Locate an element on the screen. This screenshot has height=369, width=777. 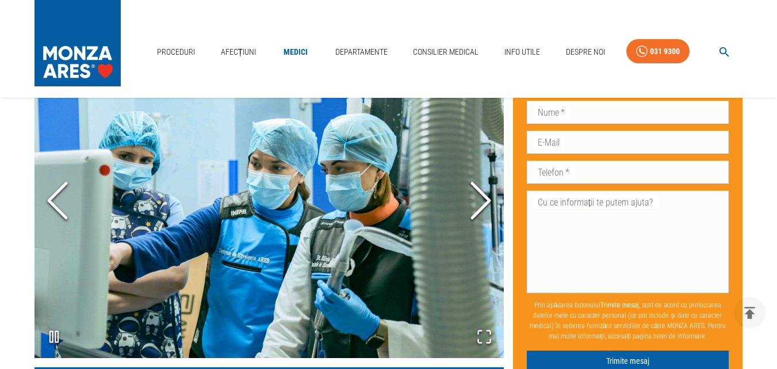
button: Open Fullscreen is located at coordinates (484, 337).